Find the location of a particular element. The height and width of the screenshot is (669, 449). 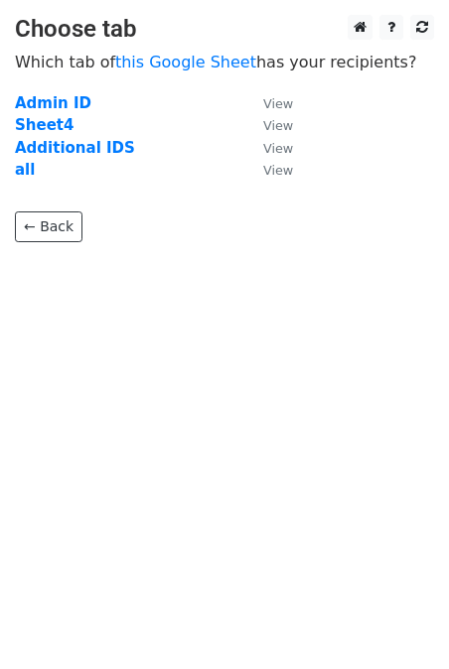

a: this Google Sheet is located at coordinates (186, 62).